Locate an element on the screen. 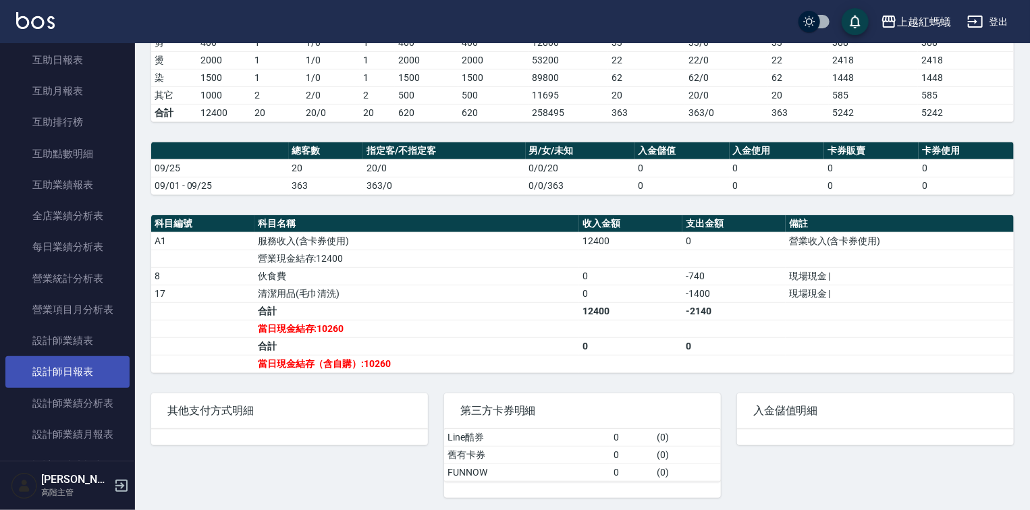 The width and height of the screenshot is (1030, 510). button: 上越紅螞蟻 is located at coordinates (916, 22).